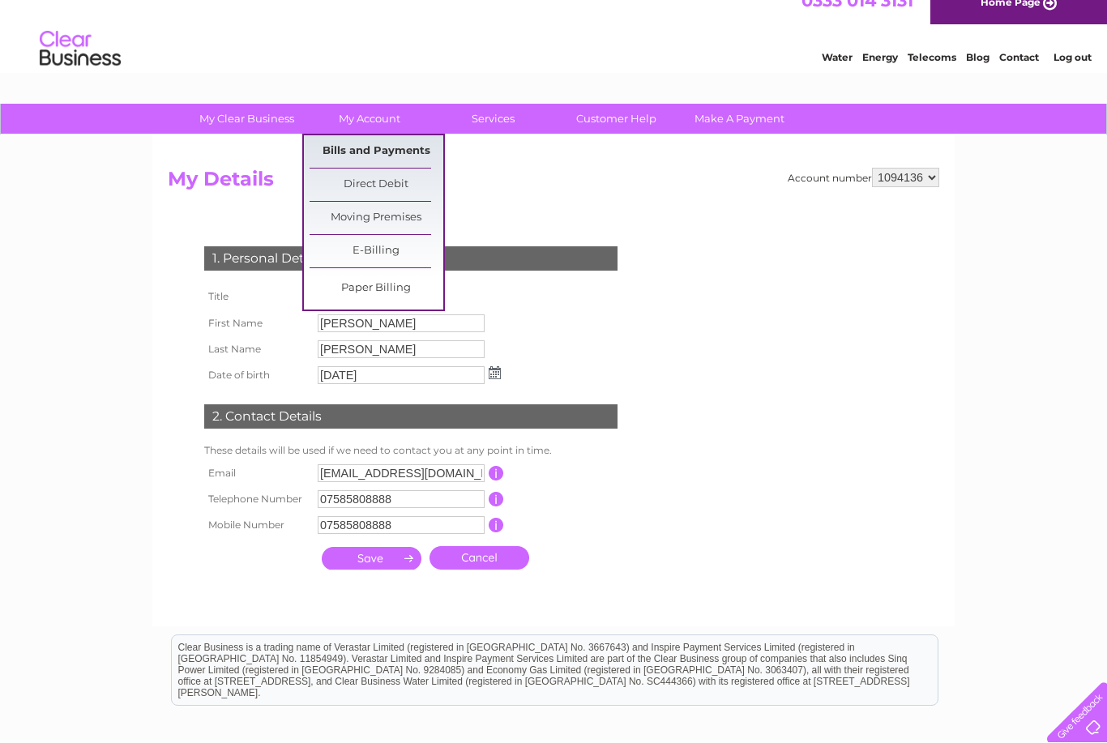 This screenshot has width=1107, height=743. Describe the element at coordinates (479, 557) in the screenshot. I see `a: Cancel` at that location.